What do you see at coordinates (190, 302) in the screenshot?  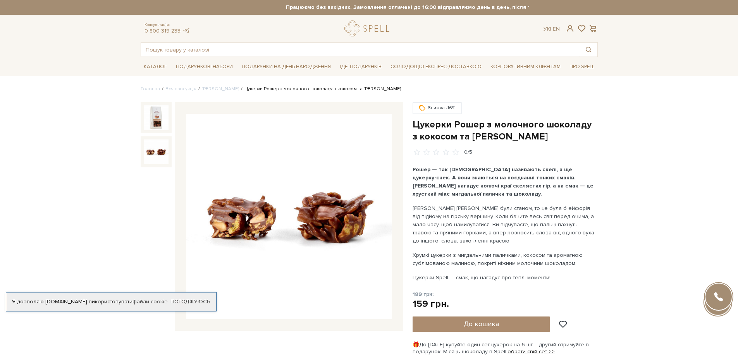 I see `a: Погоджуюсь` at bounding box center [190, 302].